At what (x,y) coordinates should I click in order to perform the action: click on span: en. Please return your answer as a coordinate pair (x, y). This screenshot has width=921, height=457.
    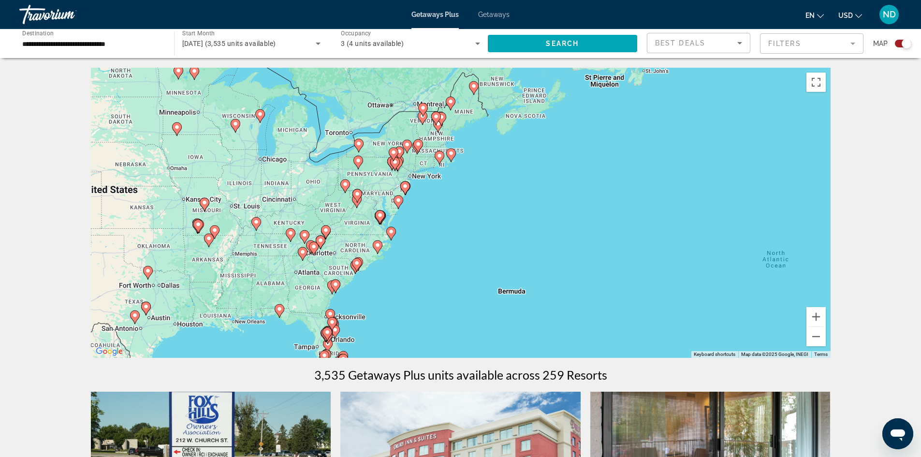
    Looking at the image, I should click on (810, 15).